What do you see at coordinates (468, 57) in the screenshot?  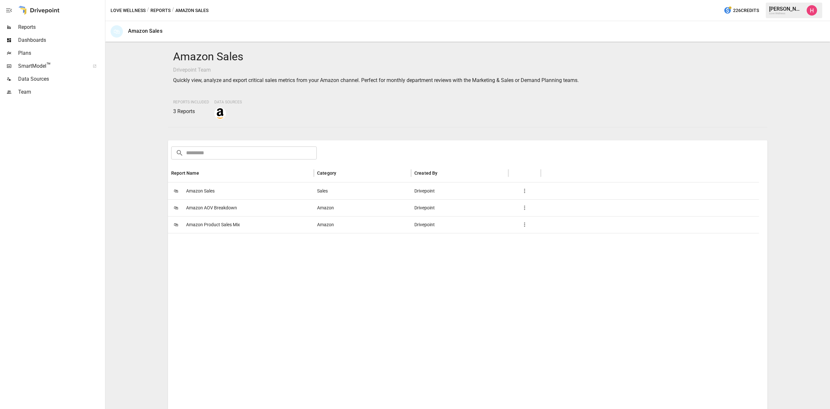 I see `h4: Amazon Sales` at bounding box center [468, 57].